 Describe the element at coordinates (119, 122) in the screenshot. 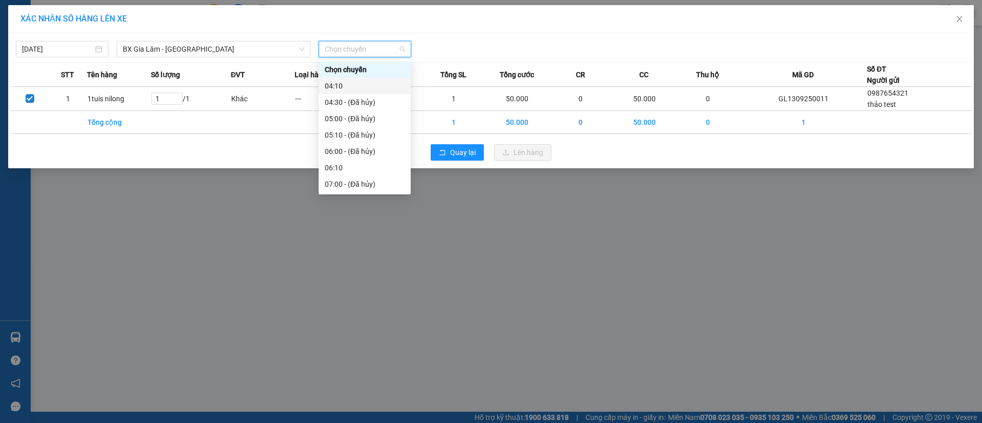

I see `td: Tổng cộng` at that location.